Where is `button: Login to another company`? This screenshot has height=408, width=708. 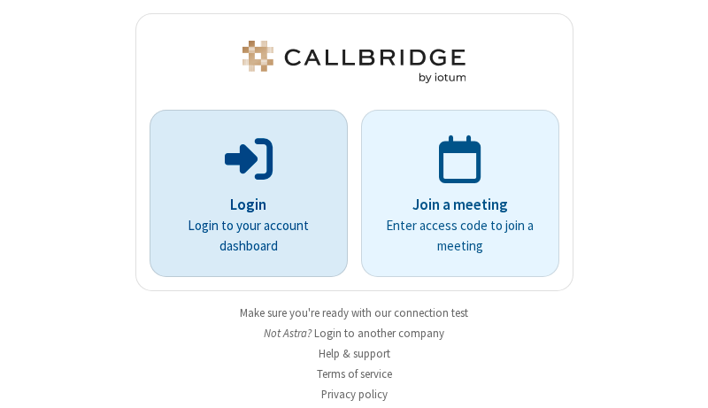
button: Login to another company is located at coordinates (379, 333).